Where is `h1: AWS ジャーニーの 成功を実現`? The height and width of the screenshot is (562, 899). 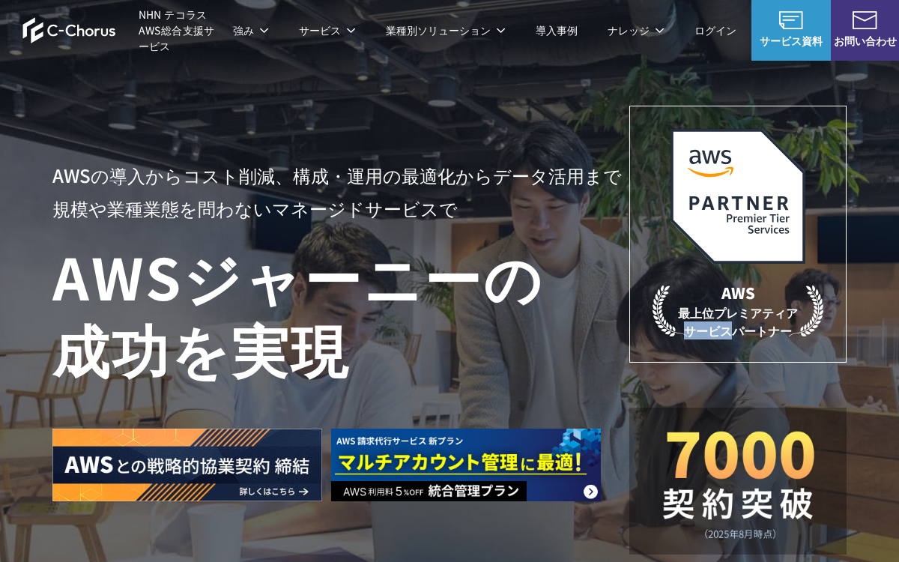 h1: AWS ジャーニーの 成功を実現 is located at coordinates (341, 312).